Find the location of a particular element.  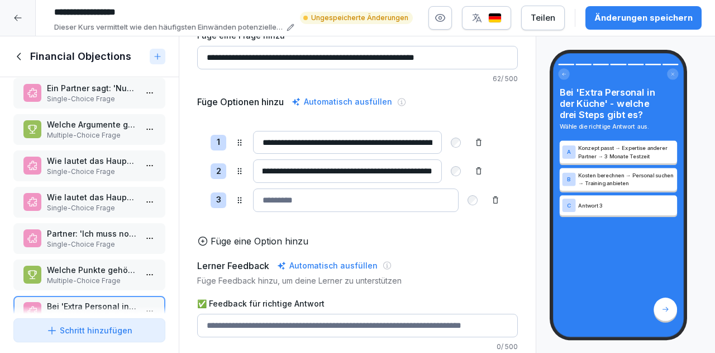

h1: Financial Objections is located at coordinates (80, 56).